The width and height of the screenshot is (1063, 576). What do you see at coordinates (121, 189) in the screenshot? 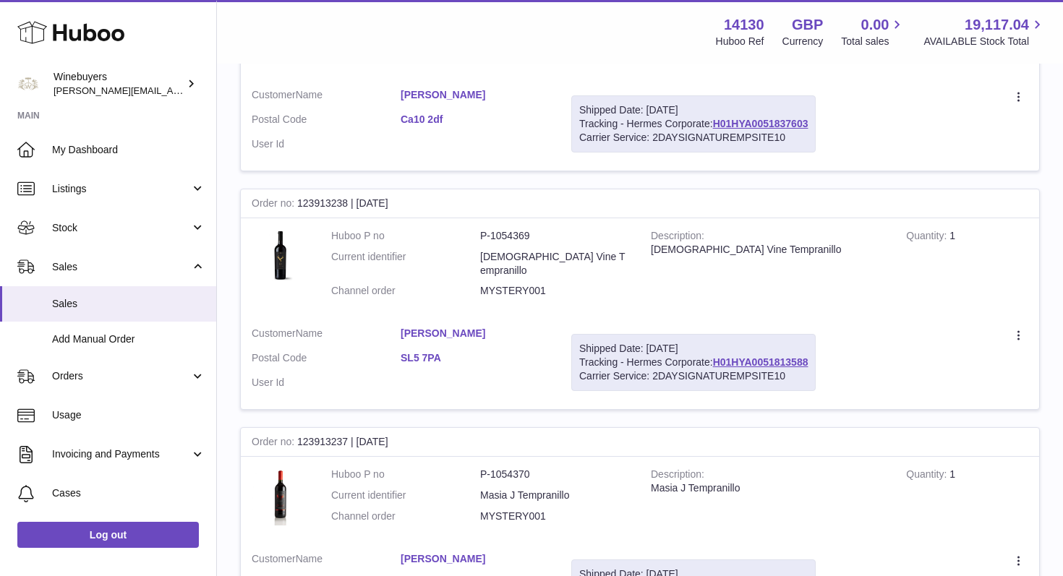
I see `span: Listings` at bounding box center [121, 189].